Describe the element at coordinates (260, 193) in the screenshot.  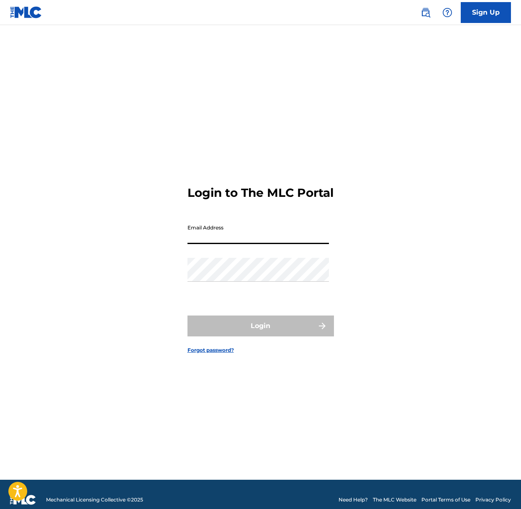
I see `h3: Login to The MLC Portal` at that location.